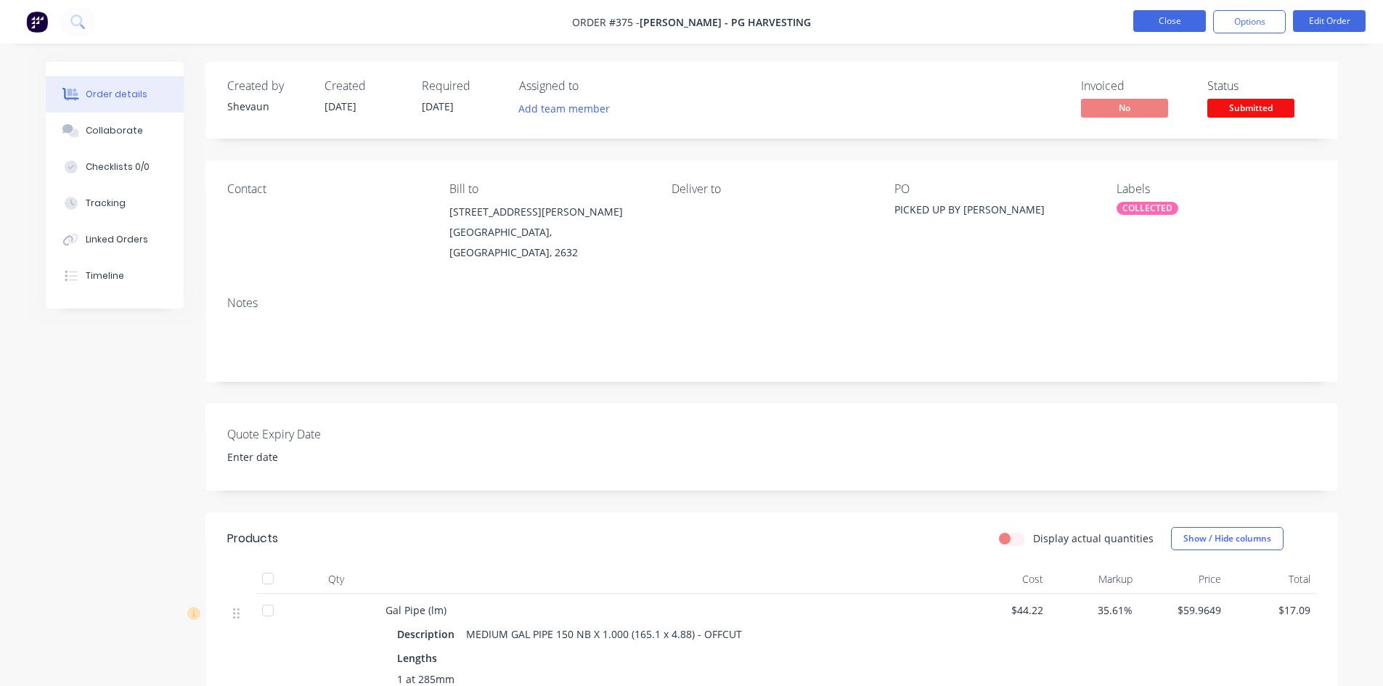 The image size is (1383, 686). What do you see at coordinates (1124, 107) in the screenshot?
I see `span: No` at bounding box center [1124, 107].